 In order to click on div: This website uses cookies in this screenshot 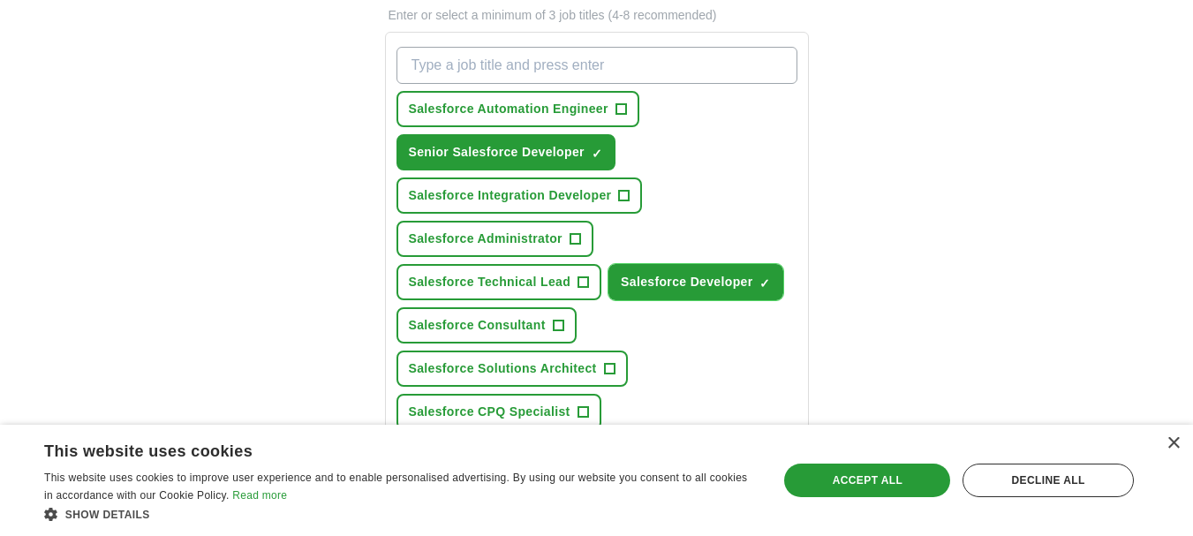, I will do `click(378, 449)`.